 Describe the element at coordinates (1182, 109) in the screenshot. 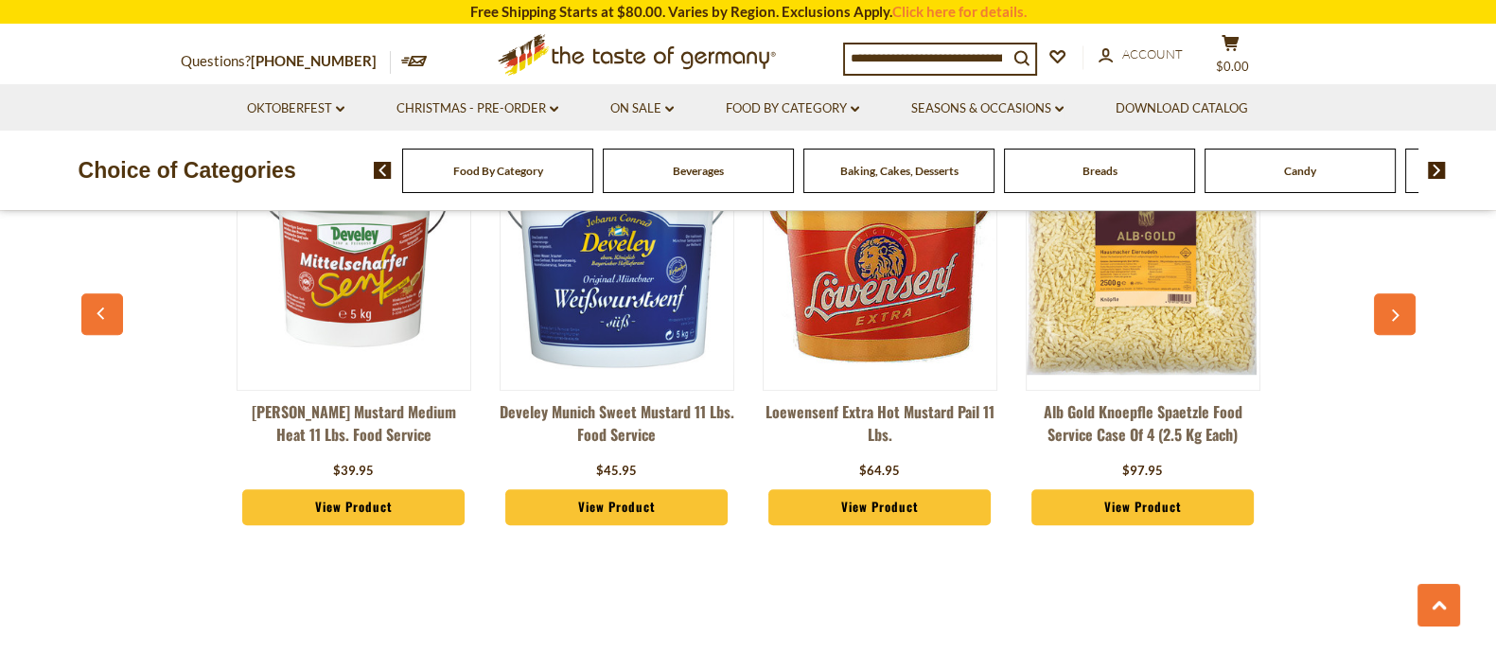

I see `a: Download Catalog` at that location.